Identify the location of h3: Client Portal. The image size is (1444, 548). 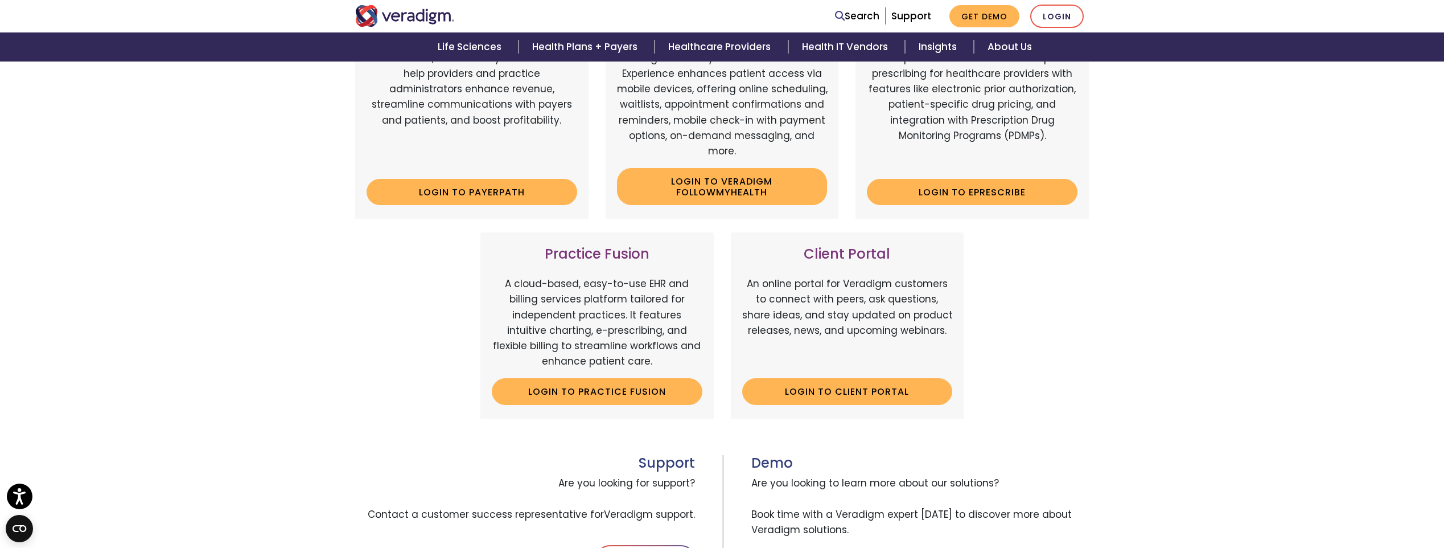
(847, 254).